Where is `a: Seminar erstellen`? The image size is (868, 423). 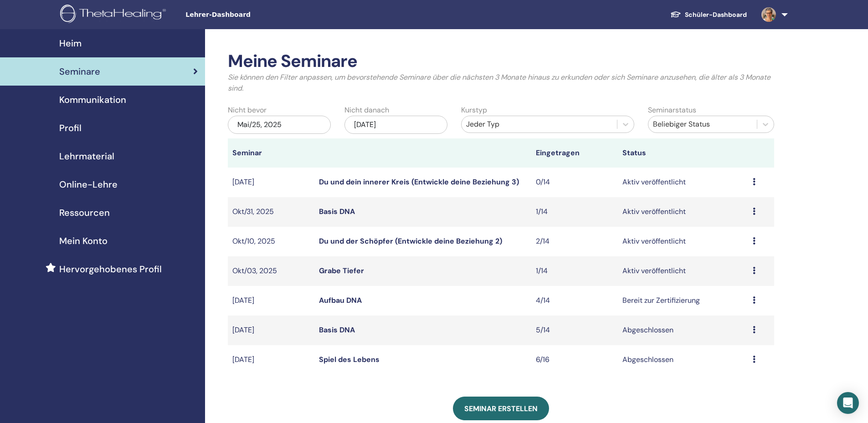 a: Seminar erstellen is located at coordinates (501, 409).